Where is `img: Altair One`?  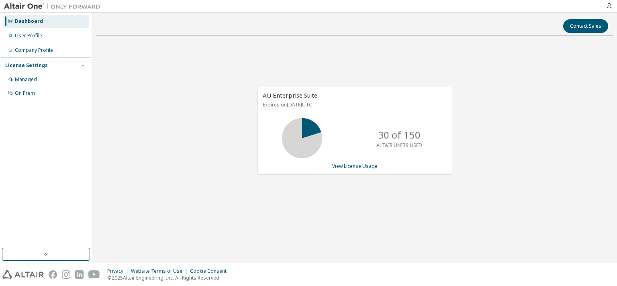
img: Altair One is located at coordinates (54, 6).